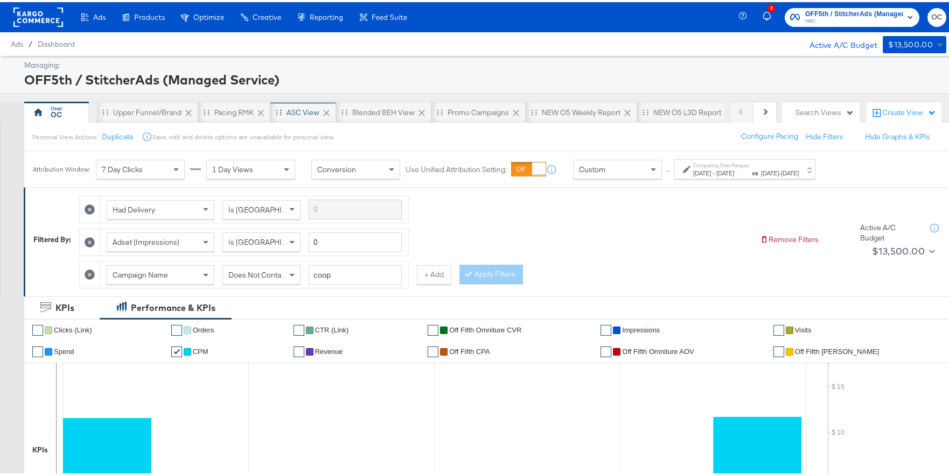 Image resolution: width=949 pixels, height=475 pixels. What do you see at coordinates (434, 273) in the screenshot?
I see `button: + Add` at bounding box center [434, 273].